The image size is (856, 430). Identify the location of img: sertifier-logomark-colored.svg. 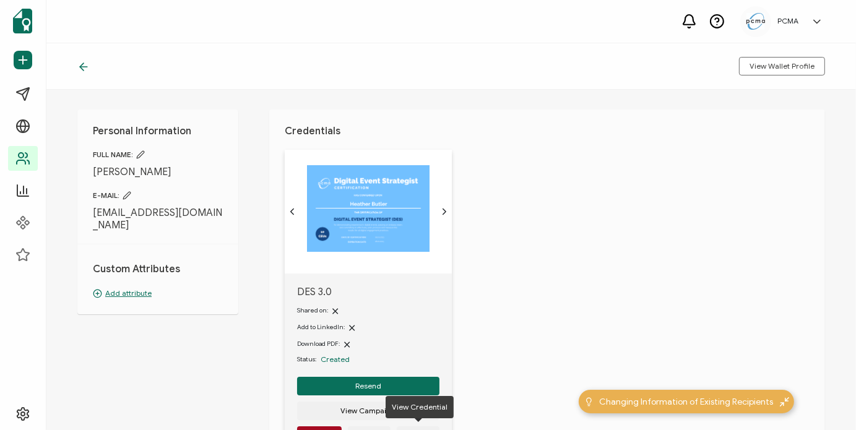
(22, 21).